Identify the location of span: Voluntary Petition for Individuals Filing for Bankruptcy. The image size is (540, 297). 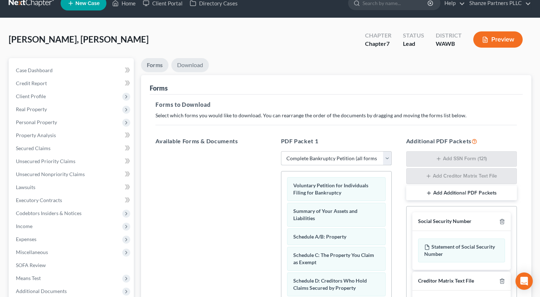
(331, 189).